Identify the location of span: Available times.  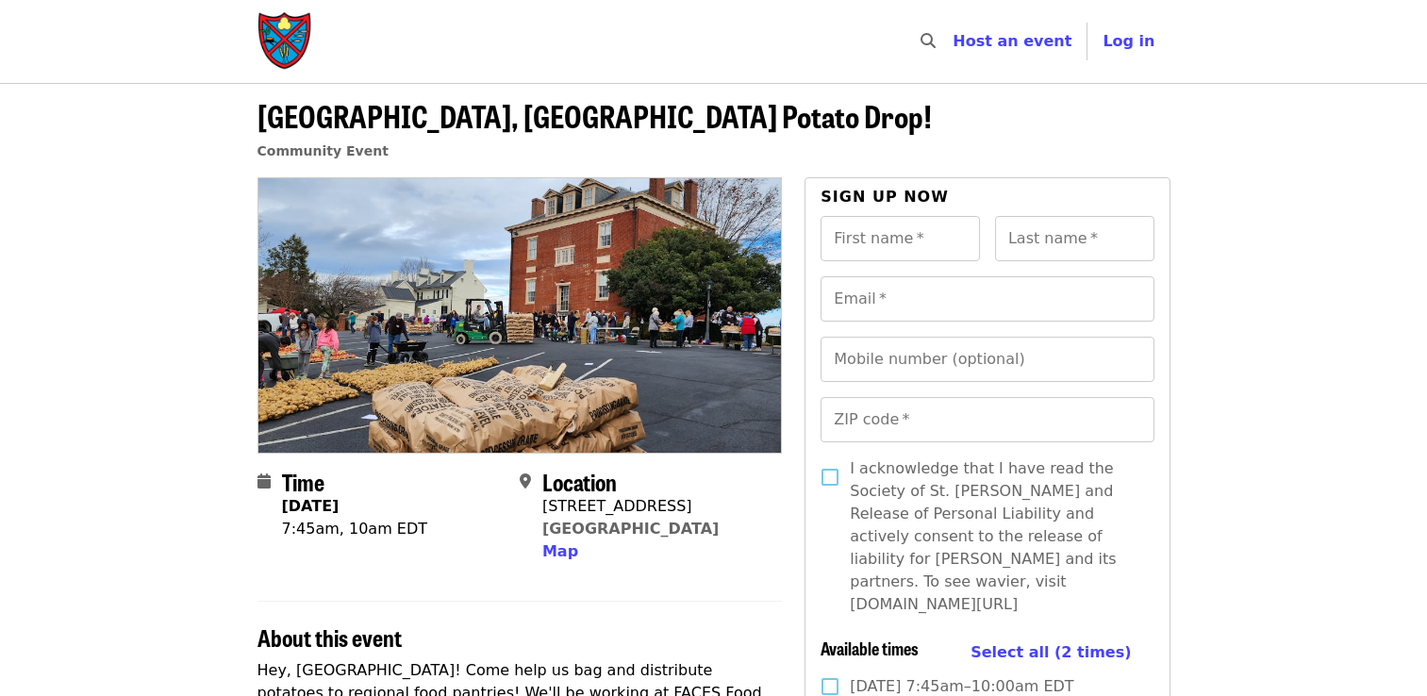
(869, 648).